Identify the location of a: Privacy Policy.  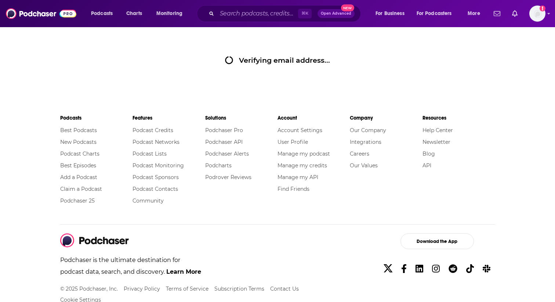
(142, 289).